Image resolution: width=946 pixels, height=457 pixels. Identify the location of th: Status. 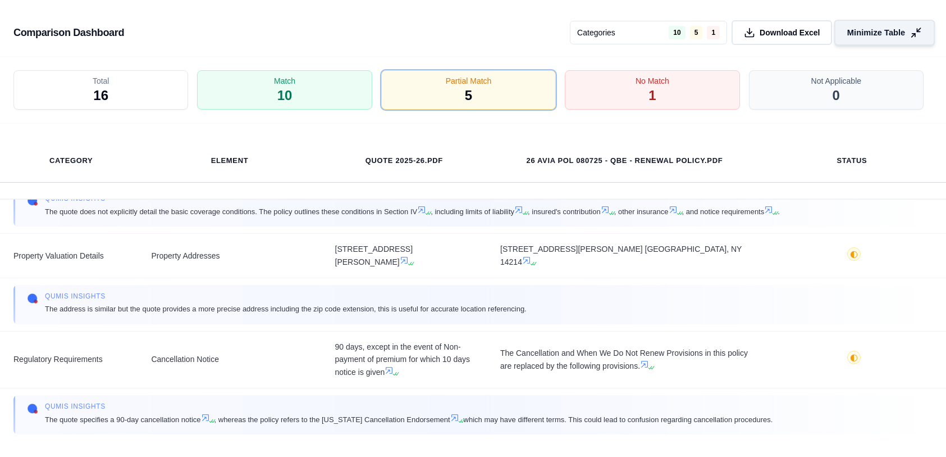
(852, 161).